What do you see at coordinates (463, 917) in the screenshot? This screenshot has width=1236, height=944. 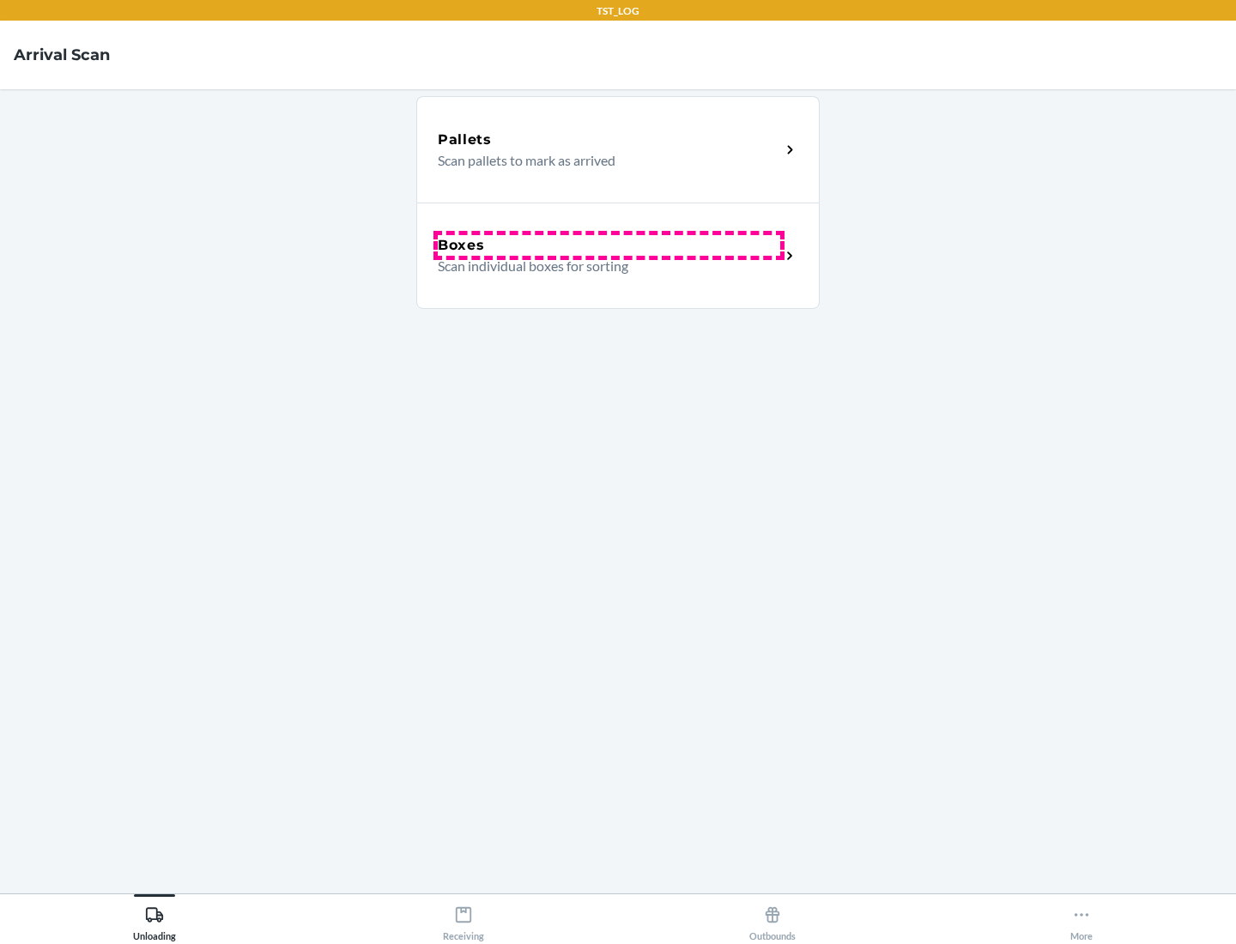 I see `button: Receiving` at bounding box center [463, 917].